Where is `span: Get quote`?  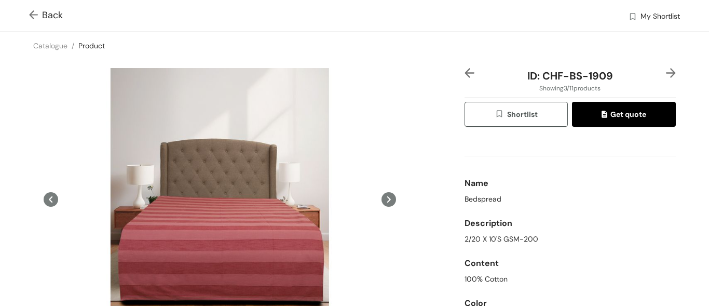 span: Get quote is located at coordinates (624, 114).